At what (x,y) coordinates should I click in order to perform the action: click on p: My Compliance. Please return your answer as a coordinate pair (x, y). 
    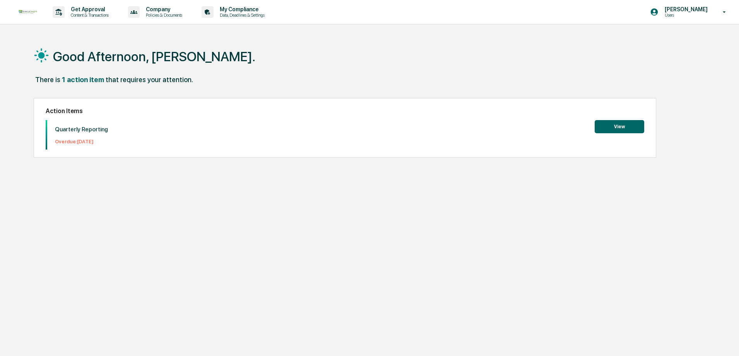
    Looking at the image, I should click on (241, 9).